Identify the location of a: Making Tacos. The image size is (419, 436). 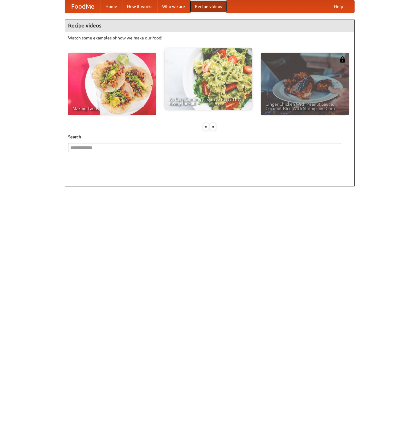
(112, 84).